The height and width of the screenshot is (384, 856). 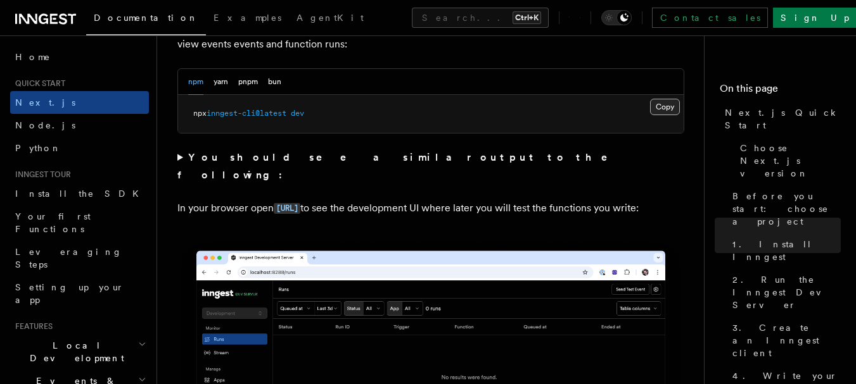 I want to click on button: Toggle dark mode, so click(x=616, y=18).